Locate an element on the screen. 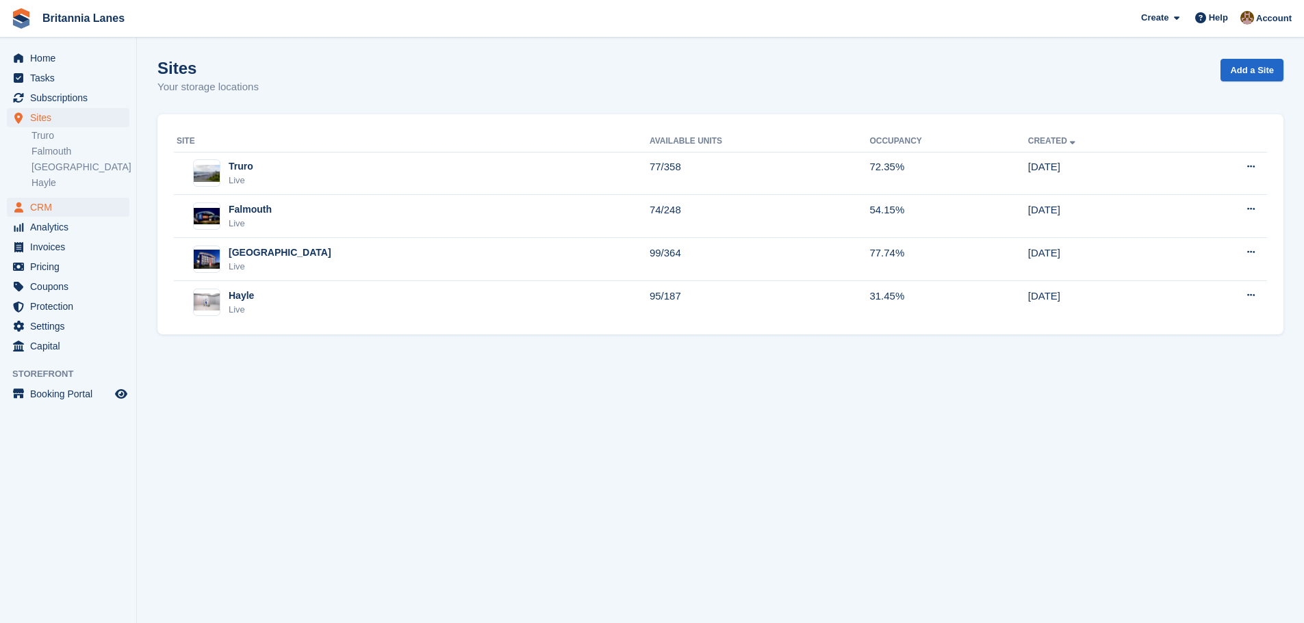  img: Image of Hayle site is located at coordinates (207, 302).